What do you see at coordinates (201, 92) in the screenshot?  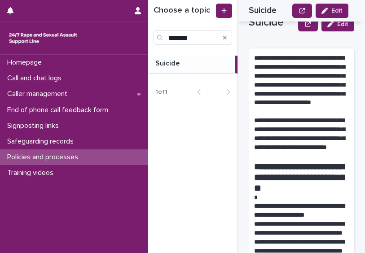 I see `button: Back` at bounding box center [201, 92].